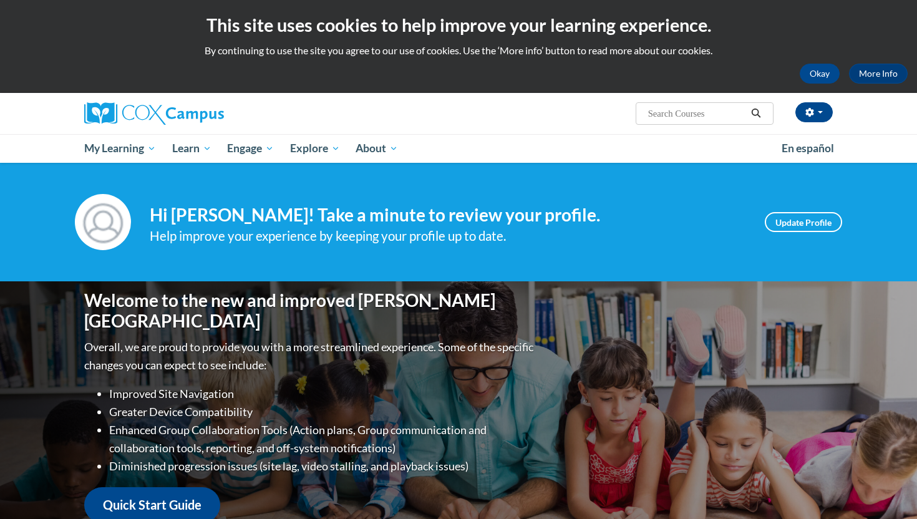 The image size is (917, 519). What do you see at coordinates (323, 439) in the screenshot?
I see `li: Enhanced Group Collaboration Tools (Action plans, Group communication and collaboration tools, re...` at bounding box center [323, 439].